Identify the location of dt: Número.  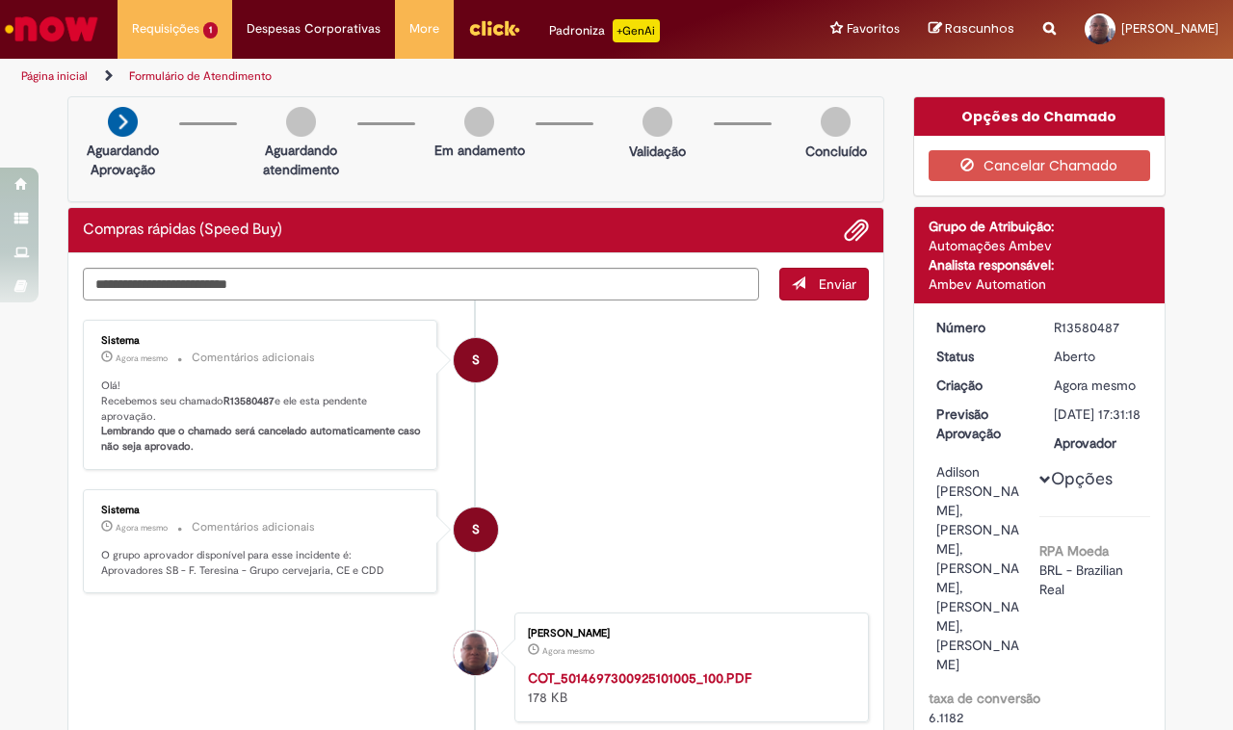
(981, 328).